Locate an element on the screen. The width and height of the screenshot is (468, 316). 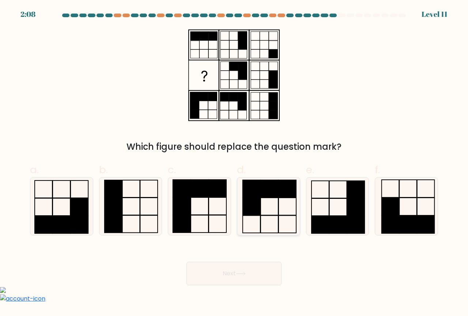
span: d. is located at coordinates (241, 169).